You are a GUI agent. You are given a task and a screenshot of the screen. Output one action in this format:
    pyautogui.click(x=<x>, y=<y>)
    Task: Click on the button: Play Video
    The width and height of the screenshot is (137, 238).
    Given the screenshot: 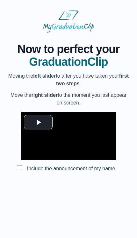 What is the action you would take?
    pyautogui.click(x=38, y=122)
    